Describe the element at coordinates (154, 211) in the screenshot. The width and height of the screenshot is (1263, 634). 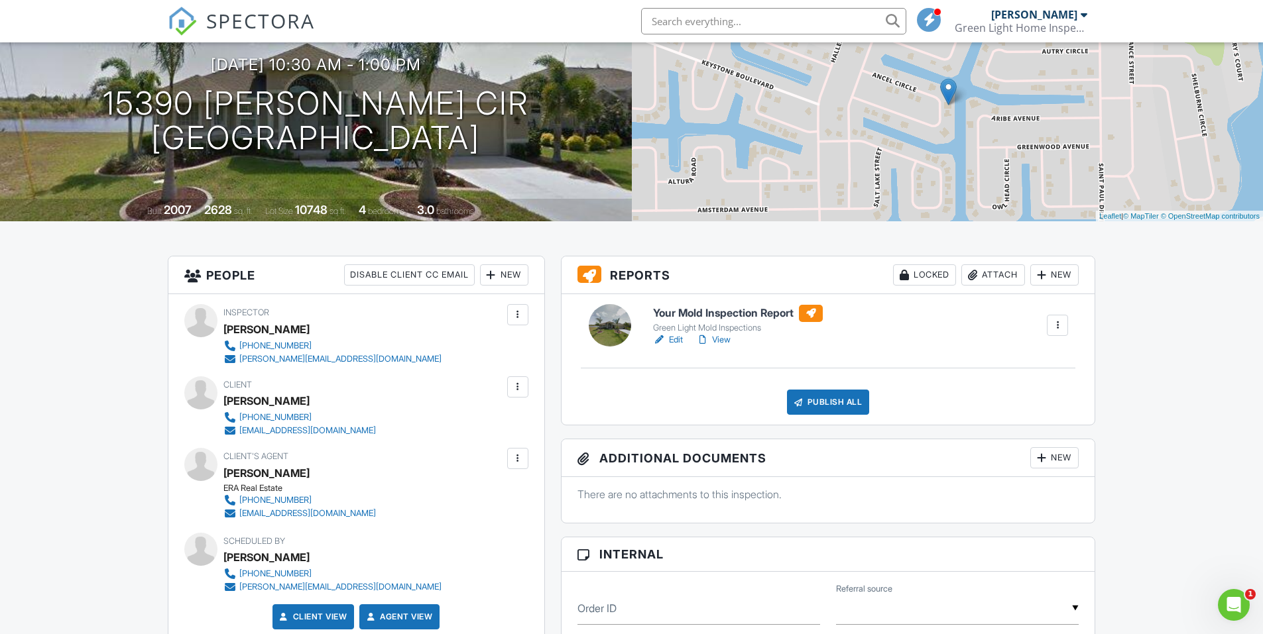
I see `span: Built` at that location.